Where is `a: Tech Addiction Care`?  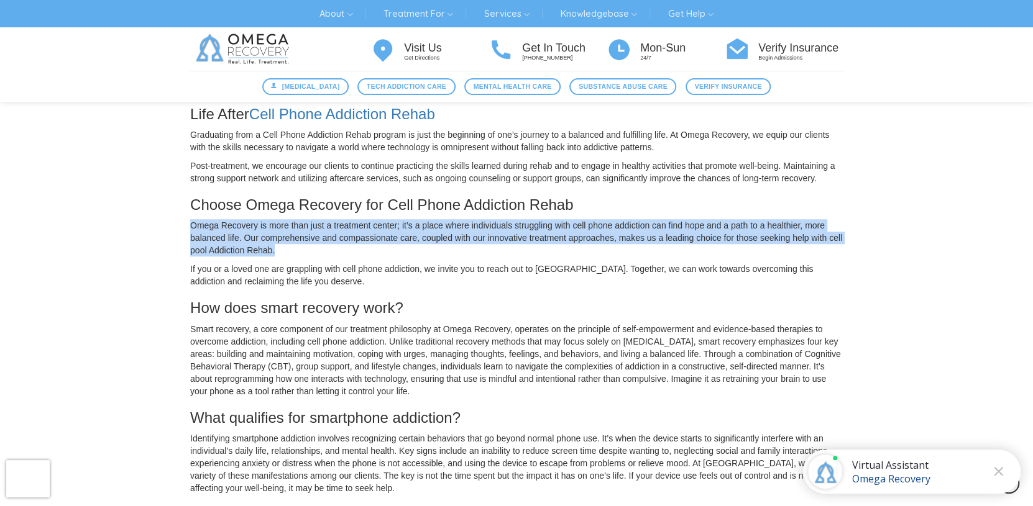
a: Tech Addiction Care is located at coordinates (406, 86).